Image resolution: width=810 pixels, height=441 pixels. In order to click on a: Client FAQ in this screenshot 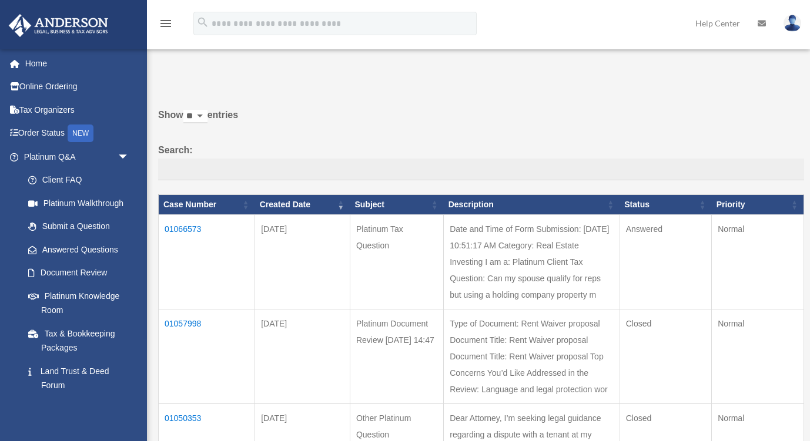, I will do `click(79, 180)`.